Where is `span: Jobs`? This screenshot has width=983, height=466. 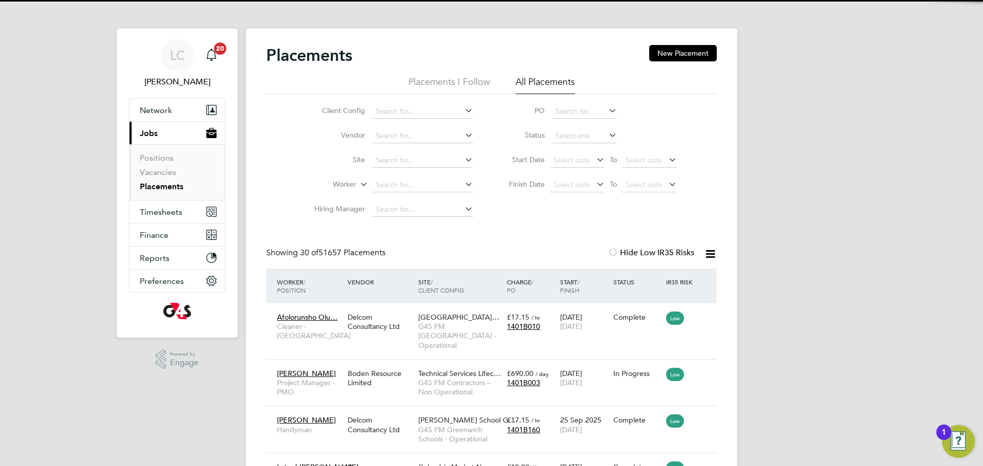 span: Jobs is located at coordinates (148, 133).